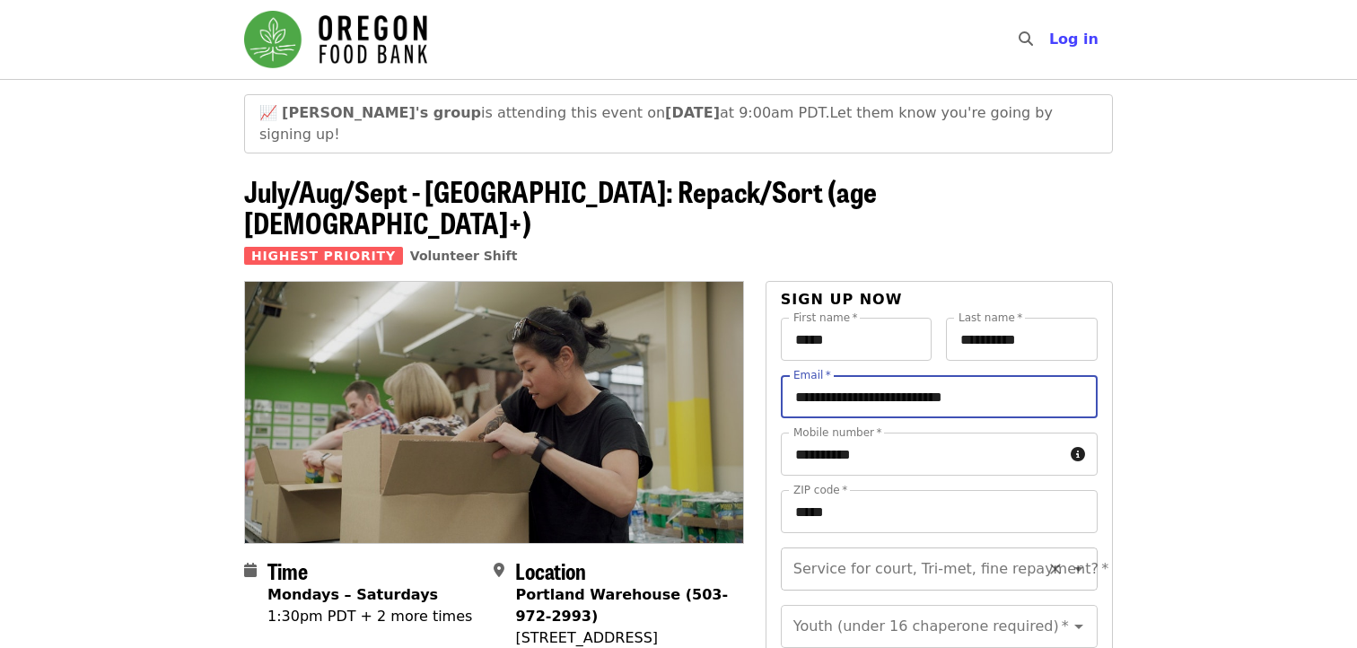 The width and height of the screenshot is (1357, 648). I want to click on strong: Mondays – Saturdays, so click(353, 594).